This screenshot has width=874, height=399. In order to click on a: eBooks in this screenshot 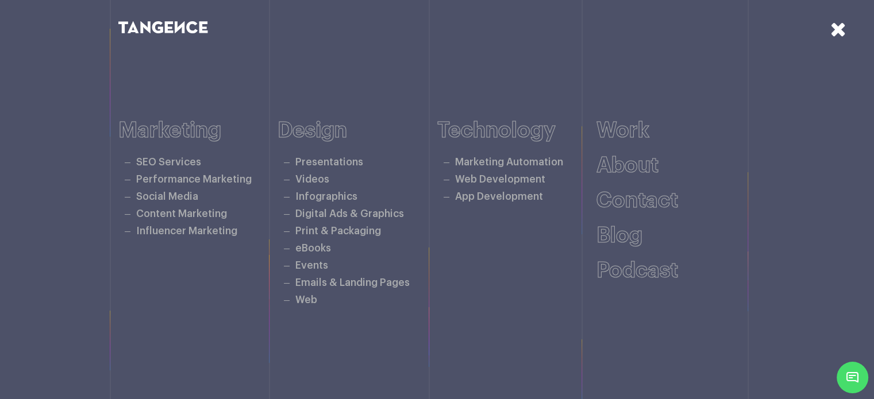, I will do `click(313, 248)`.